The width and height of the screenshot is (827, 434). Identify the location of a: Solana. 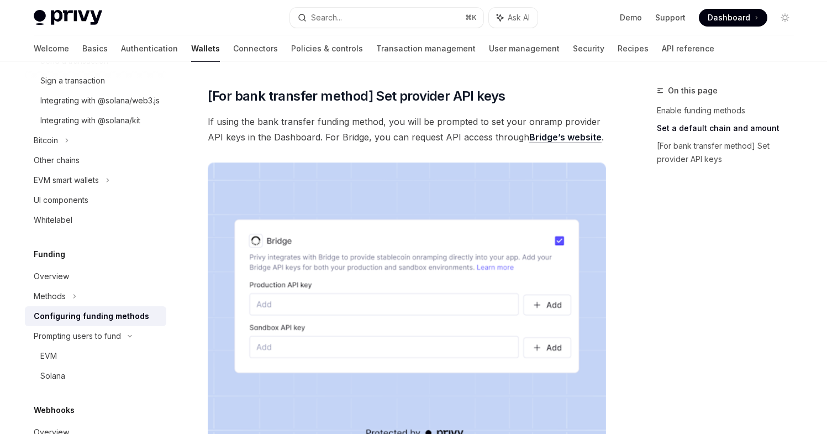
(96, 376).